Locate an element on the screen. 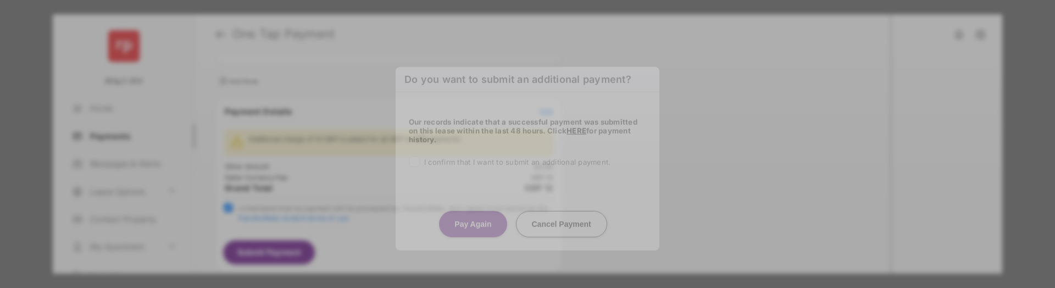 The image size is (1055, 288). span: I confirm that I want to submit an additional payment. is located at coordinates (517, 162).